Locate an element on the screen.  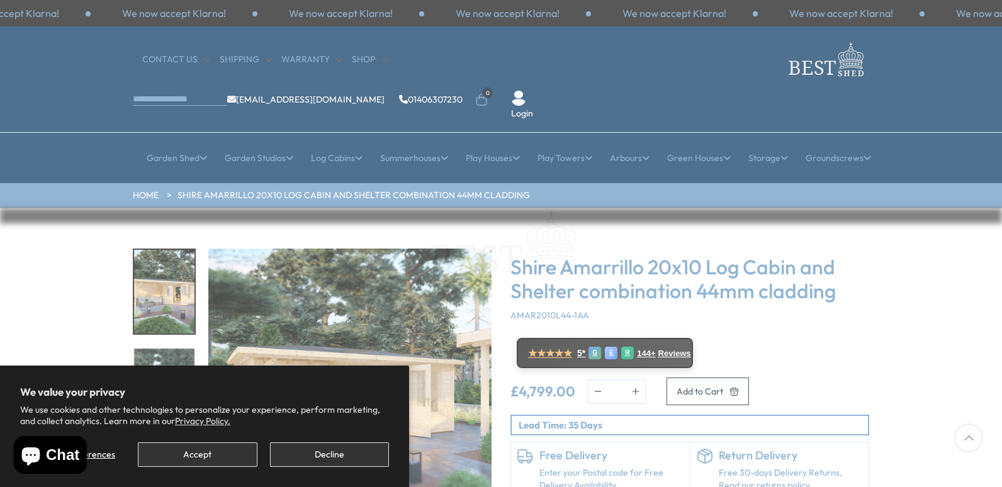
inbox-online-store-chat: Shopify online store chat is located at coordinates (50, 456).